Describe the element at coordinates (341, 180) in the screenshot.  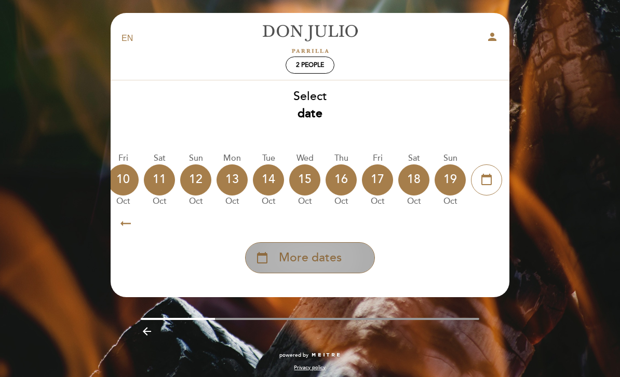
I see `div: 16` at that location.